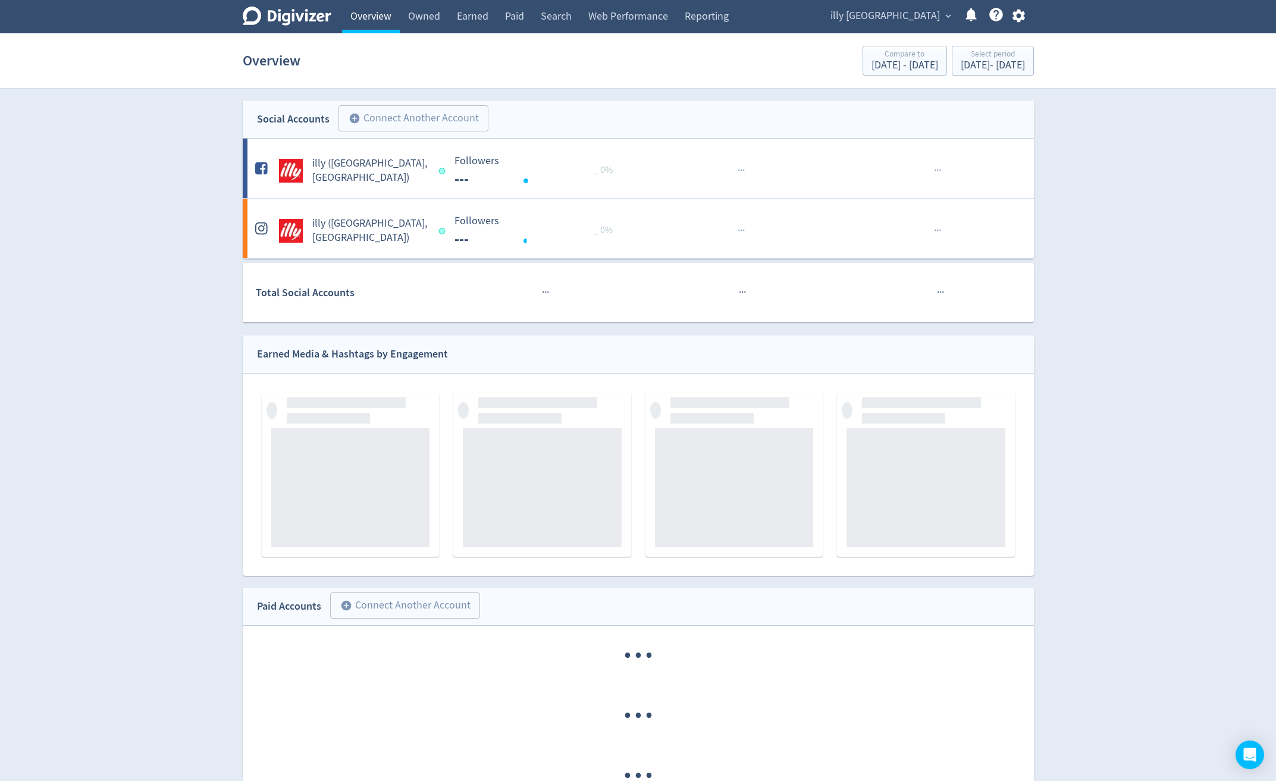 This screenshot has width=1276, height=781. What do you see at coordinates (350, 293) in the screenshot?
I see `div: Total Social Accounts` at bounding box center [350, 293].